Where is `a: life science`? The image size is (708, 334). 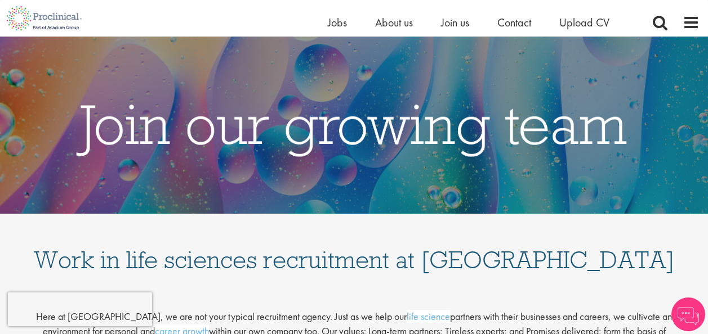 a: life science is located at coordinates (428, 316).